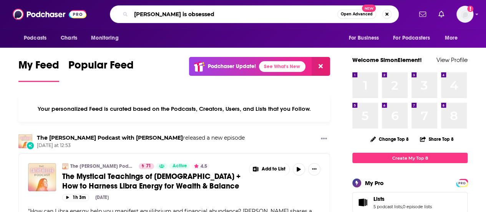 This screenshot has height=212, width=486. I want to click on span: Popular Feed, so click(101, 67).